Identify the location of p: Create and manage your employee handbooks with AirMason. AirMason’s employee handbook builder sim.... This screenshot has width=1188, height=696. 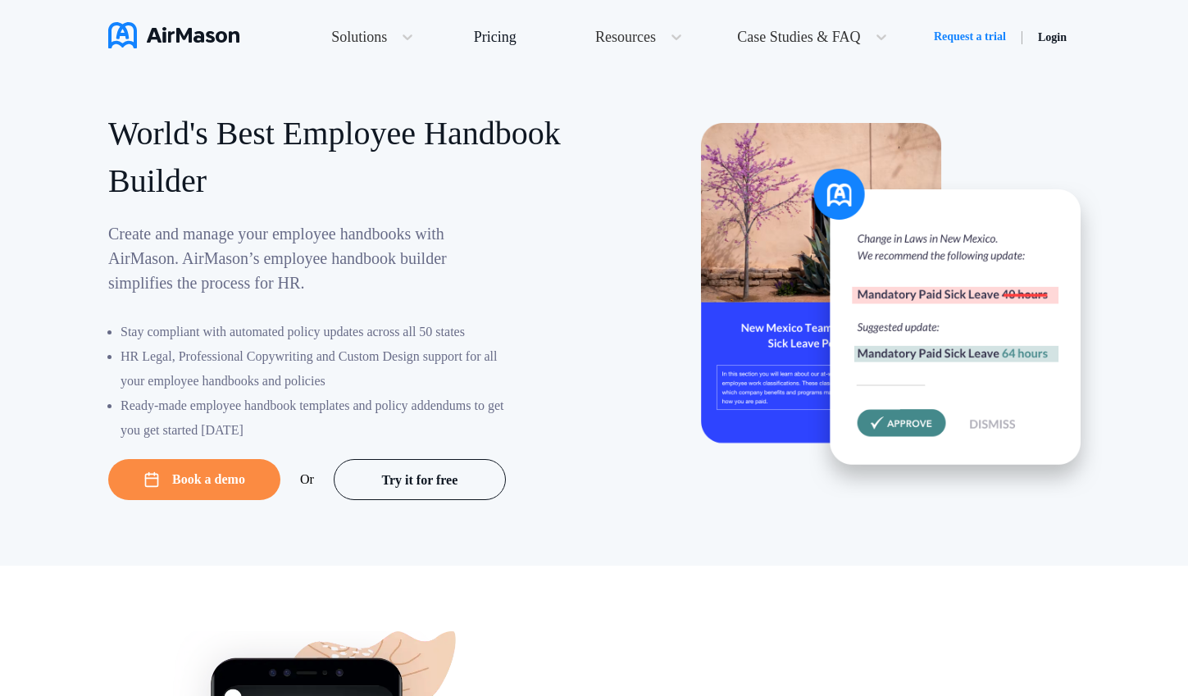
(309, 258).